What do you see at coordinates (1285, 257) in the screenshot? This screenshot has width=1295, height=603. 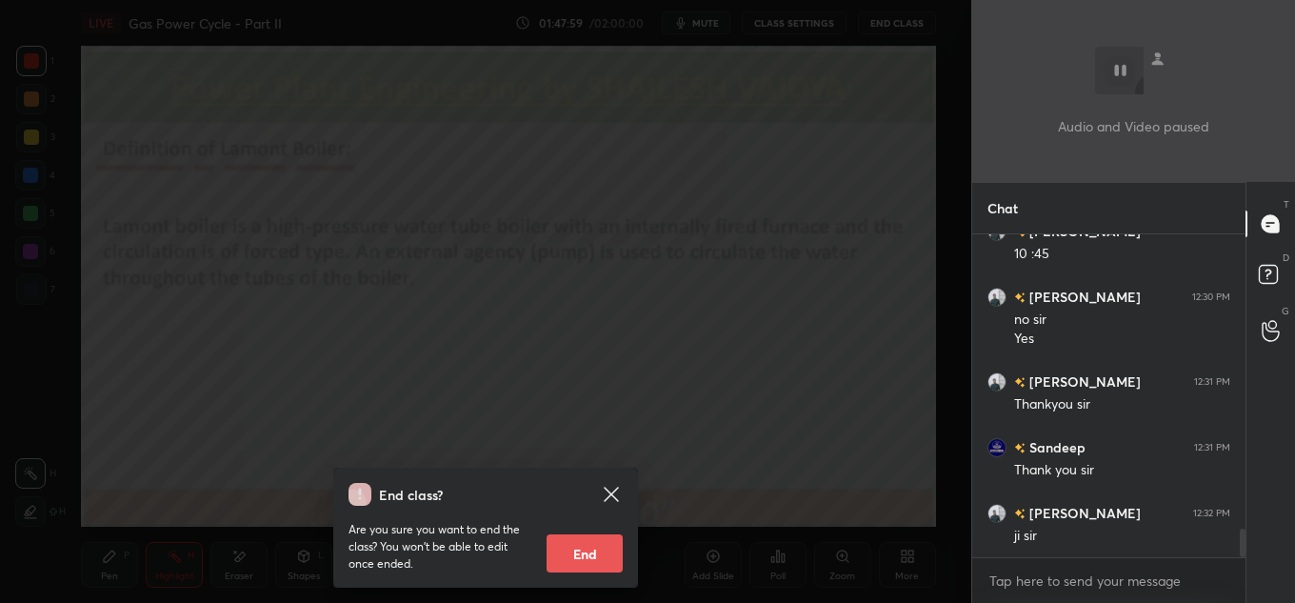 I see `p: D` at bounding box center [1285, 257].